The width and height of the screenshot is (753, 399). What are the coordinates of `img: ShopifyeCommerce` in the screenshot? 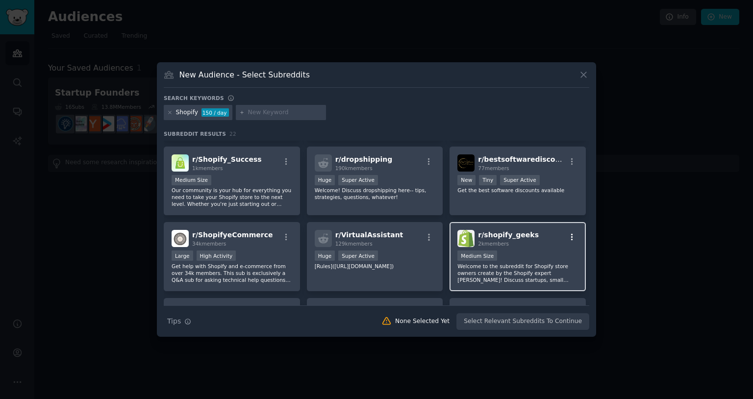 It's located at (180, 238).